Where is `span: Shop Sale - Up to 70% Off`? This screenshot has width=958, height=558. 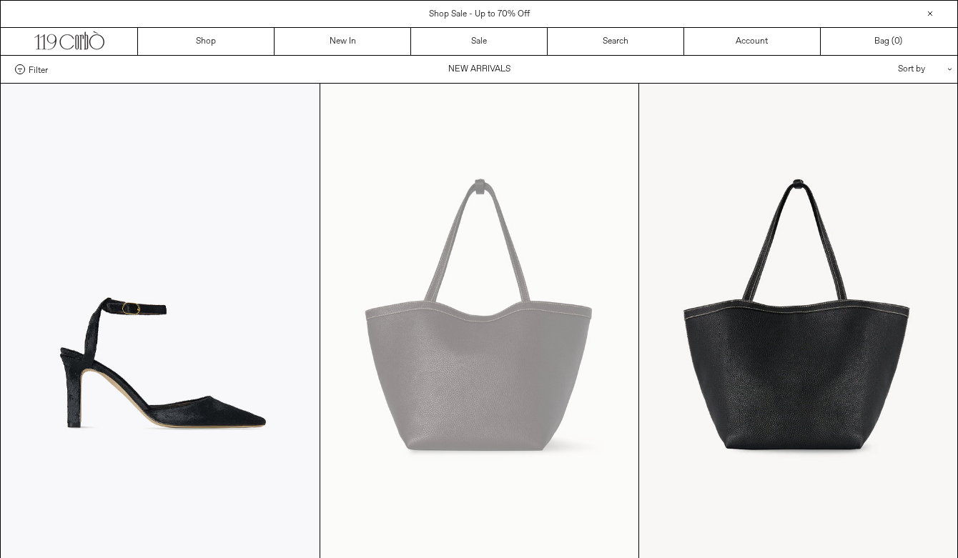
span: Shop Sale - Up to 70% Off is located at coordinates (479, 14).